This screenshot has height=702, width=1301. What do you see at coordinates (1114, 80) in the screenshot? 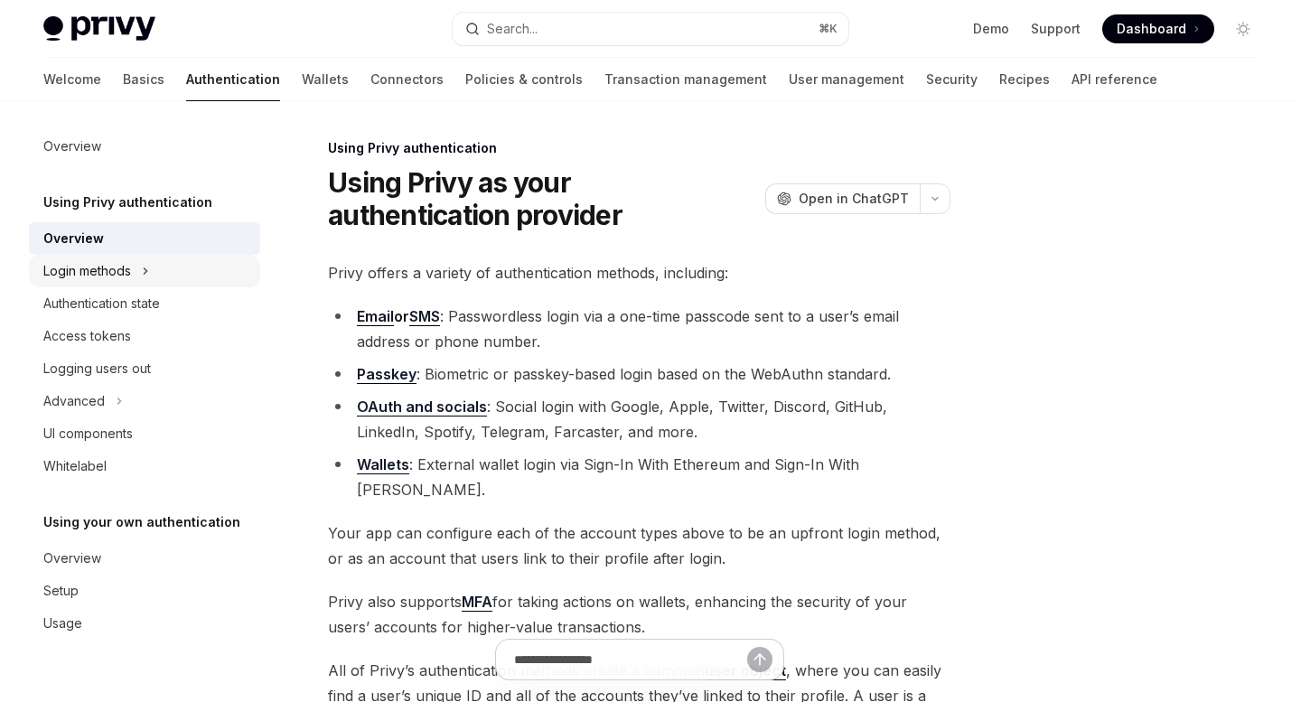
I see `a: API reference` at bounding box center [1114, 80].